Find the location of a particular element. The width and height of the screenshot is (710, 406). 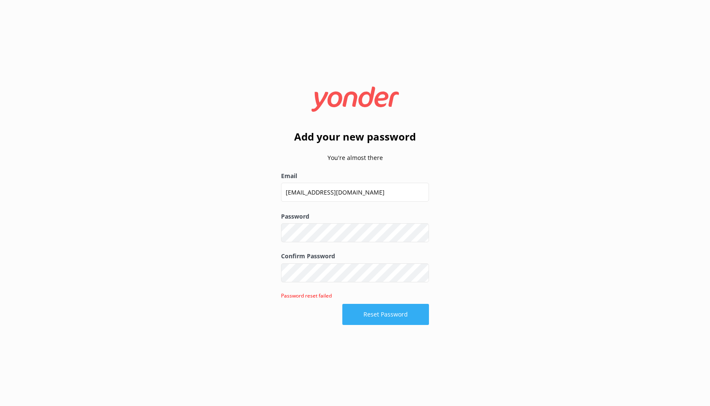

label: Email is located at coordinates (355, 176).